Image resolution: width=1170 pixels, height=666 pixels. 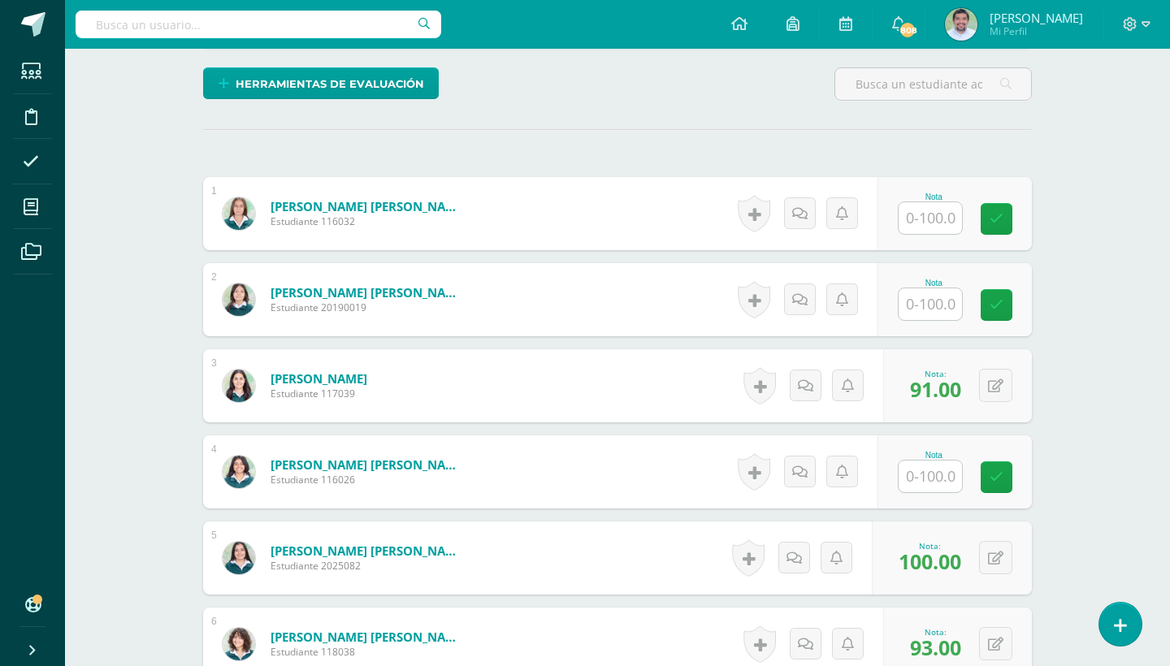 I want to click on img: 6a7ccea9b68b4cca1e8e7f9f516ffc0c.png, so click(x=239, y=558).